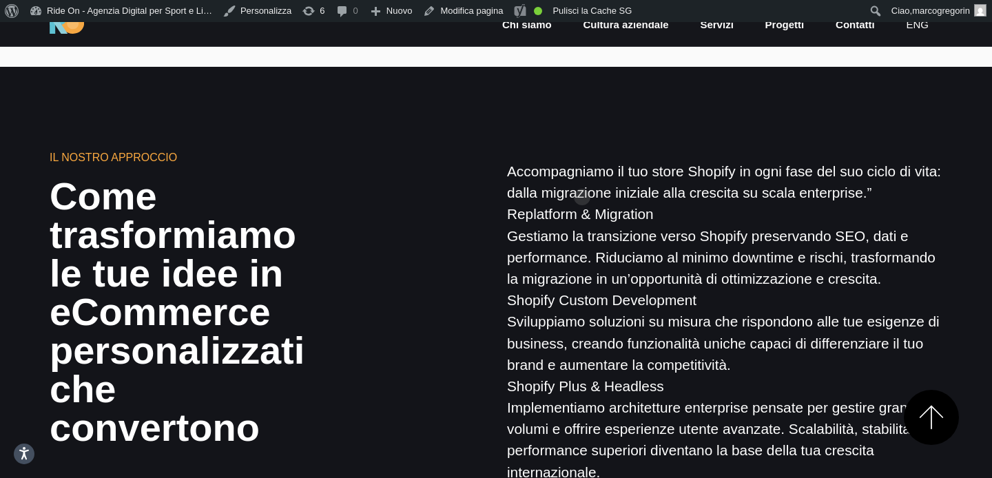  What do you see at coordinates (941, 10) in the screenshot?
I see `span: marcogregorin` at bounding box center [941, 10].